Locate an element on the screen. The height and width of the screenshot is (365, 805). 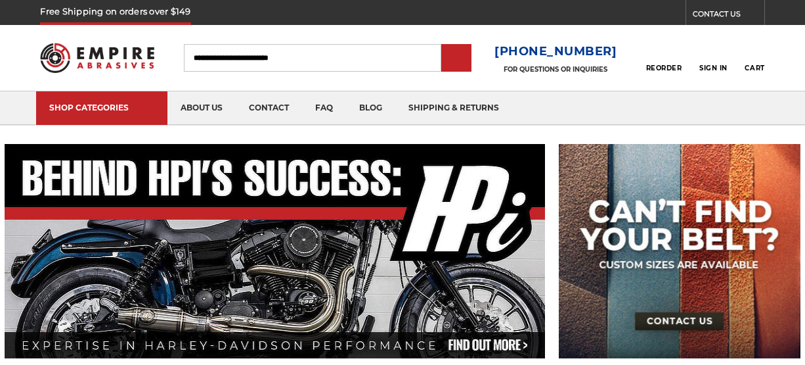
div: SHOP CATEGORIES is located at coordinates (102, 107).